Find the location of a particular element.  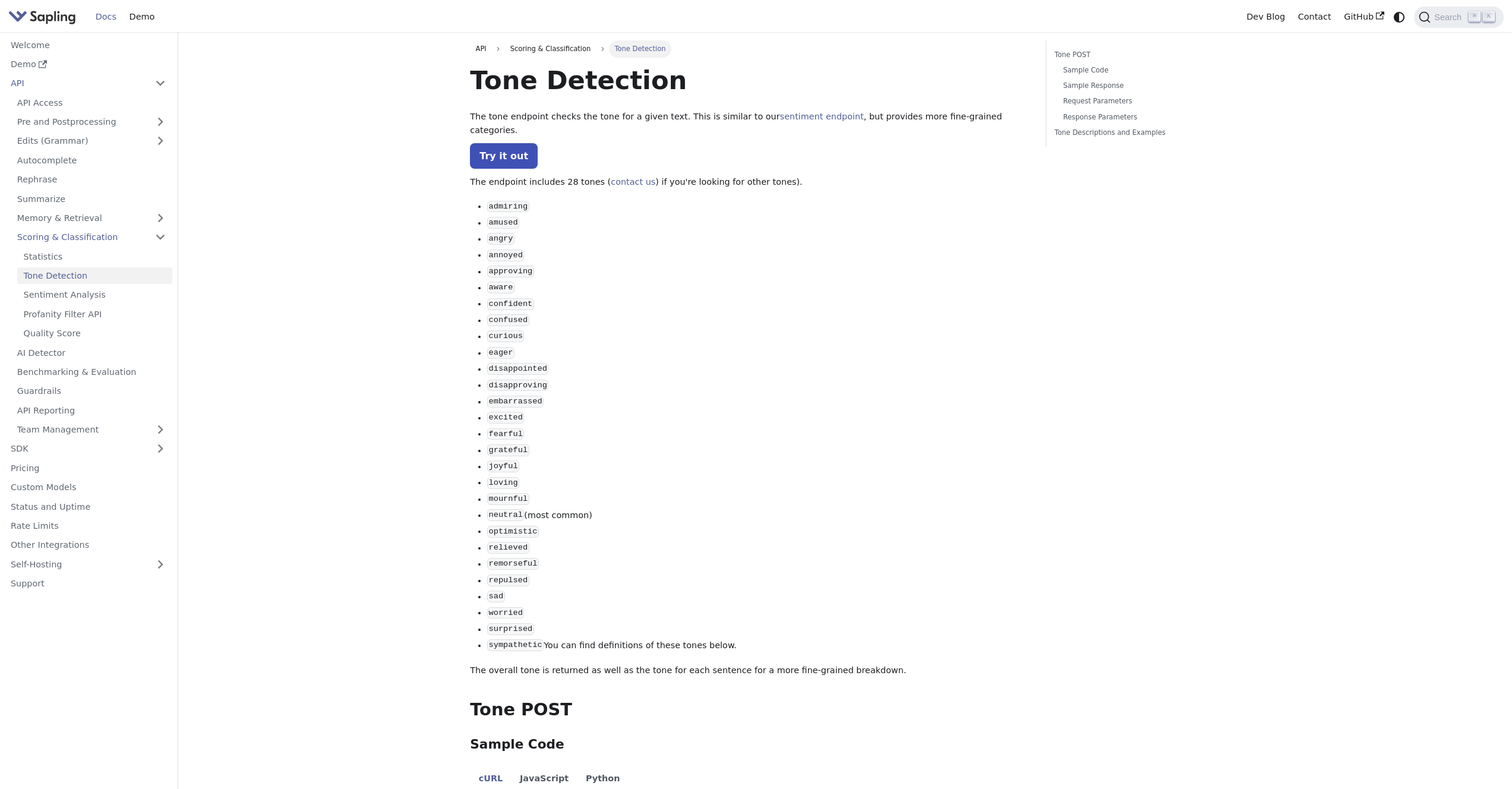

a: Self-Hosting is located at coordinates (88, 564).